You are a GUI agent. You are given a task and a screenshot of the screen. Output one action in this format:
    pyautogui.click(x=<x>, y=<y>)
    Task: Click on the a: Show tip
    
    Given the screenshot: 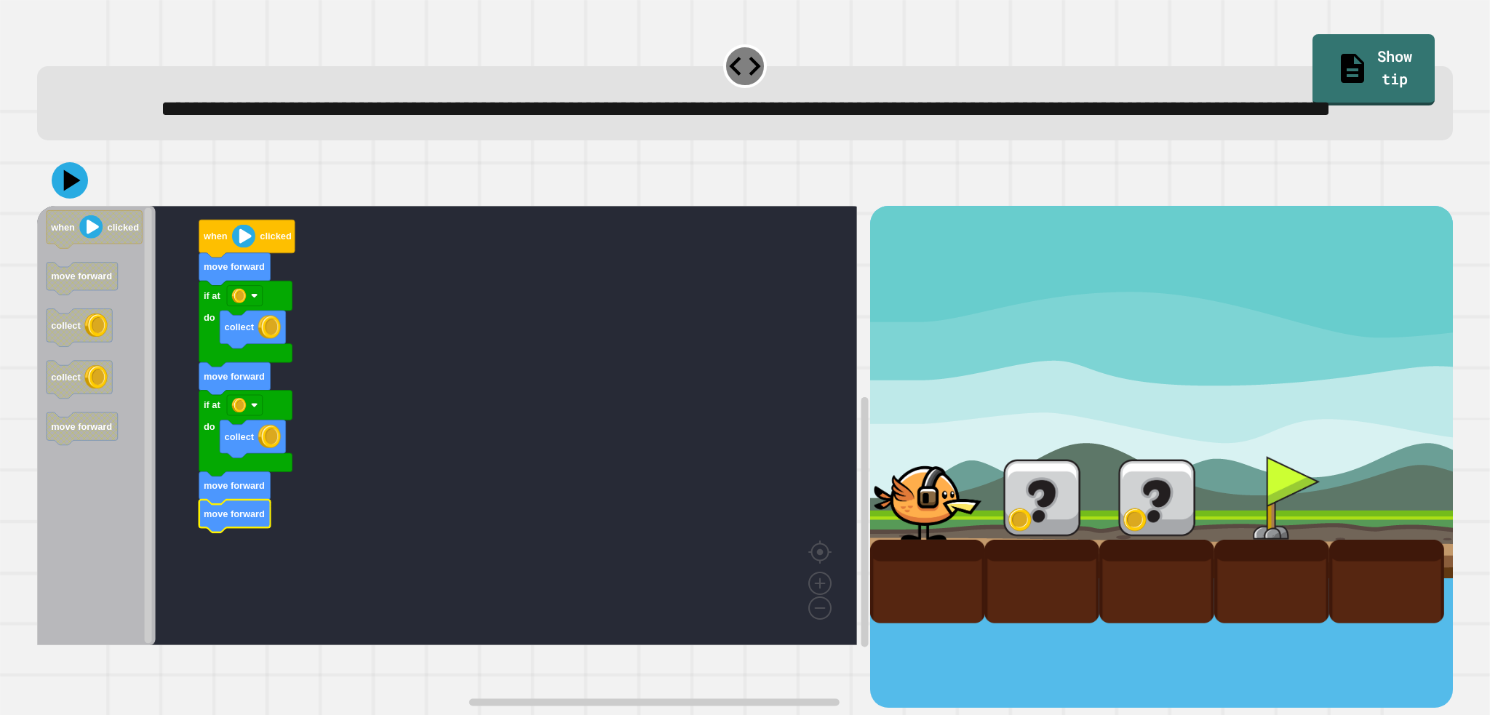 What is the action you would take?
    pyautogui.click(x=1373, y=70)
    